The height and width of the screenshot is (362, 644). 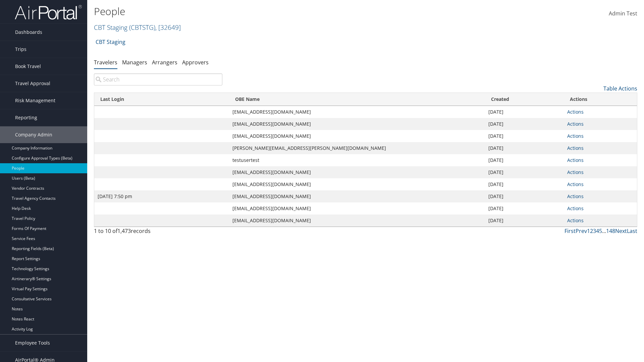 I want to click on span: 1,473, so click(x=124, y=231).